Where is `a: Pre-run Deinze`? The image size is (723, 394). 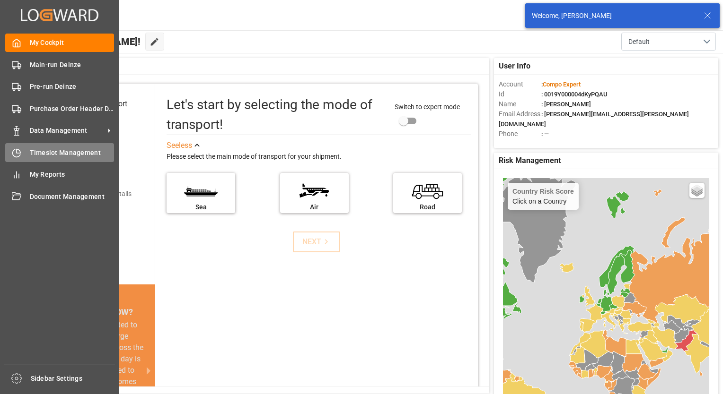
a: Pre-run Deinze is located at coordinates (60, 87).